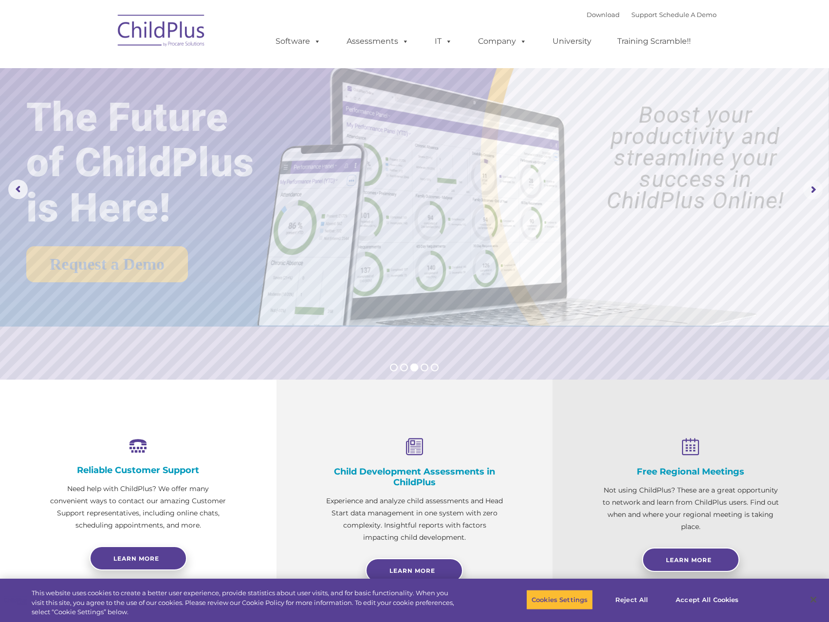 This screenshot has width=829, height=622. What do you see at coordinates (138, 470) in the screenshot?
I see `h4: Reliable Customer Support` at bounding box center [138, 470].